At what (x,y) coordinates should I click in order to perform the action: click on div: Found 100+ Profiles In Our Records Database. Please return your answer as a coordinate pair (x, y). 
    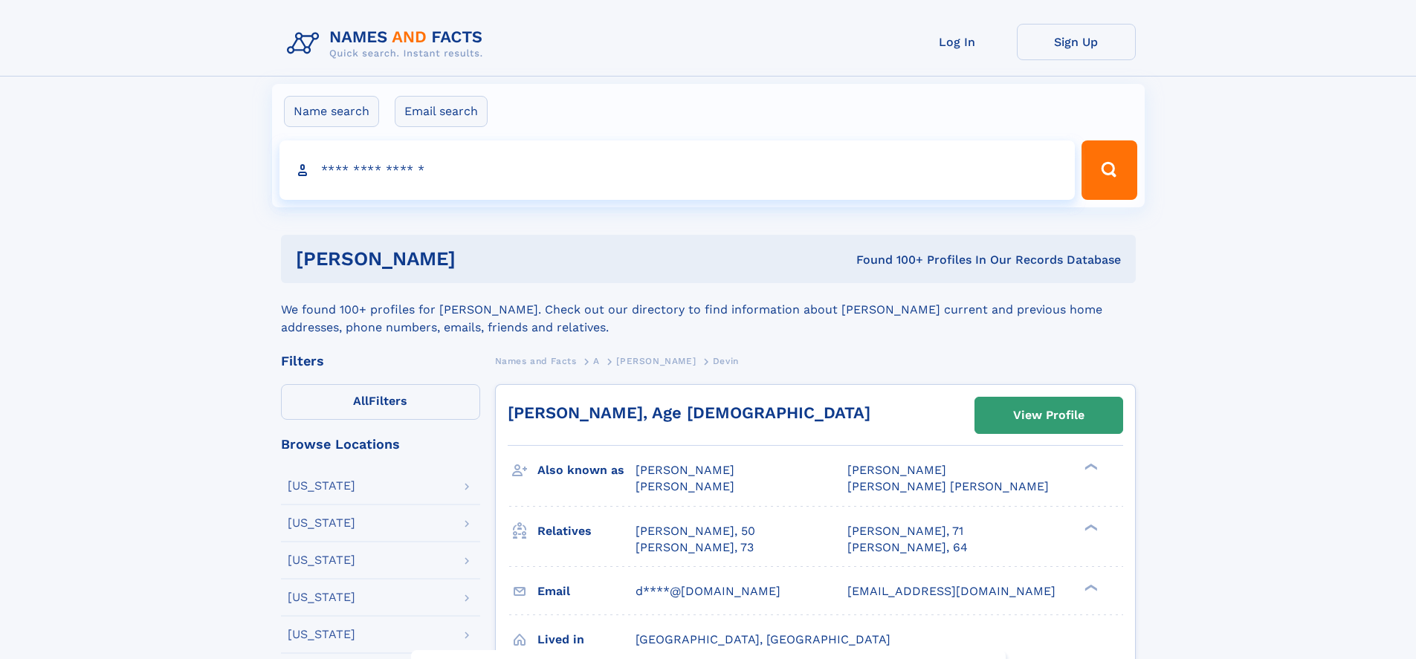
    Looking at the image, I should click on (888, 260).